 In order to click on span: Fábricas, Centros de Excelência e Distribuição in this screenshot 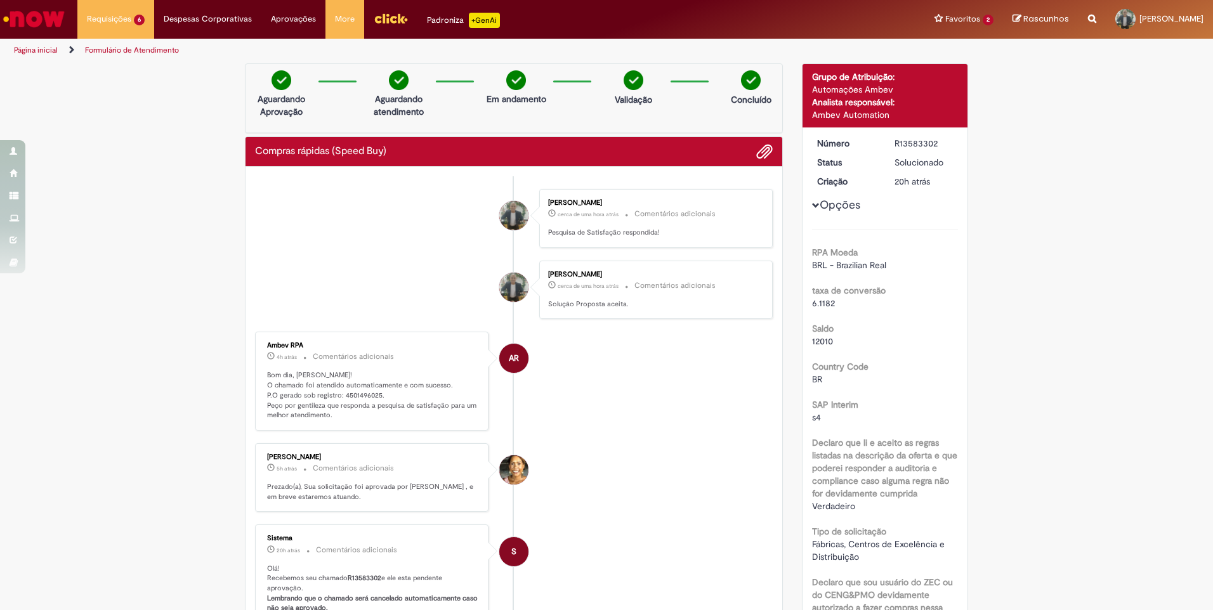, I will do `click(880, 551)`.